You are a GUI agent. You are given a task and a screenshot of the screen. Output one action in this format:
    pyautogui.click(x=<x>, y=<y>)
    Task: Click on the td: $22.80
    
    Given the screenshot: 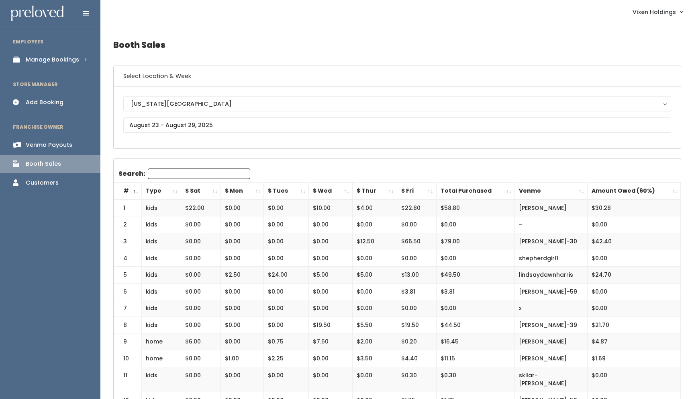 What is the action you would take?
    pyautogui.click(x=417, y=208)
    